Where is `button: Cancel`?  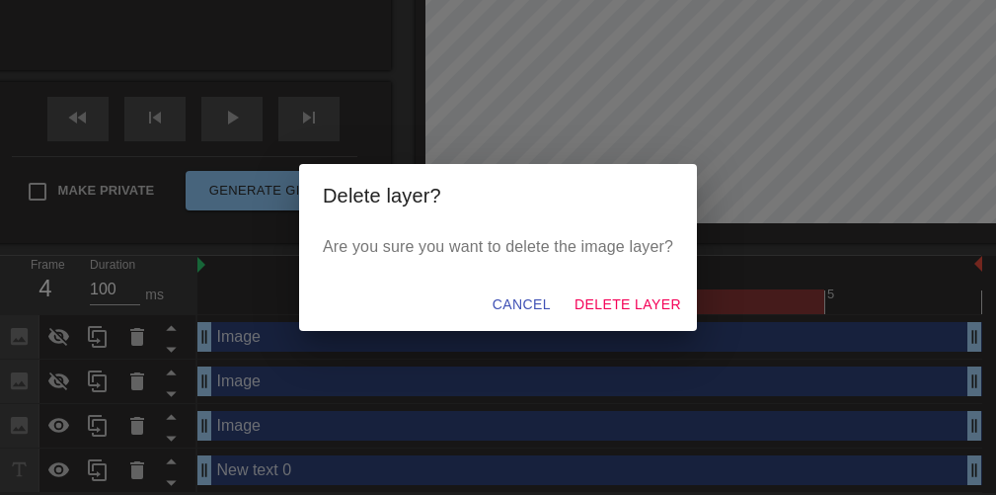 button: Cancel is located at coordinates (521, 304).